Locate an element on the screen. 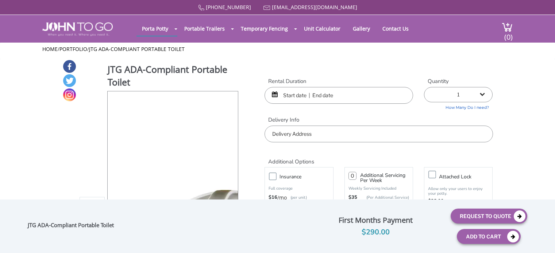  h2: Additional Options is located at coordinates (378, 157).